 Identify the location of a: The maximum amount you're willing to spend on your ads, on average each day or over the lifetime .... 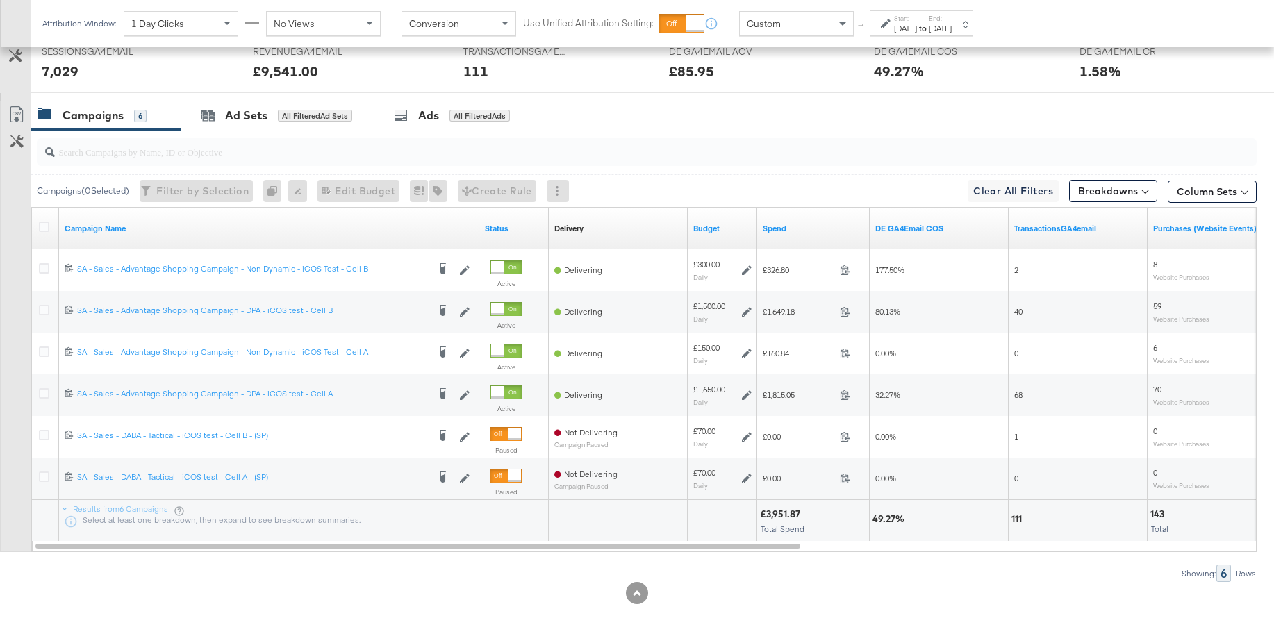
(723, 229).